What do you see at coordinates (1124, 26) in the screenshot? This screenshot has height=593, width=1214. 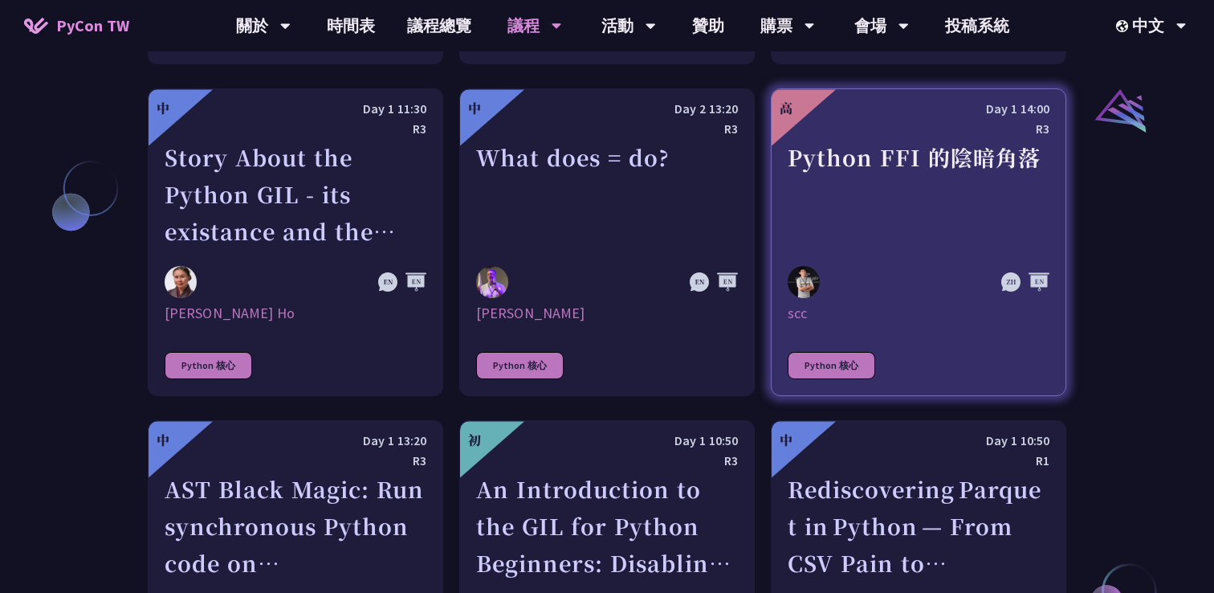 I see `img: Locale Icon` at bounding box center [1124, 26].